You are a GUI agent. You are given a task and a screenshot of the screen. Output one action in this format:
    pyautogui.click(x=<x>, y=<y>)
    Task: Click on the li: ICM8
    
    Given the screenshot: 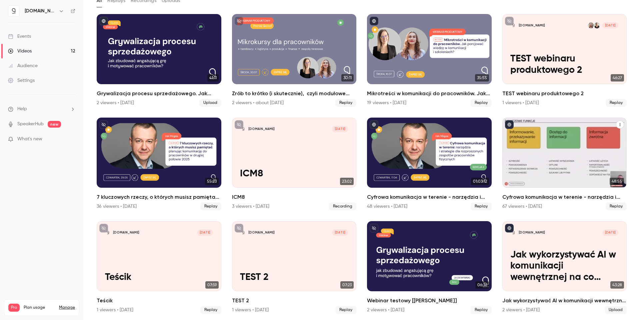 What is the action you would take?
    pyautogui.click(x=295, y=164)
    